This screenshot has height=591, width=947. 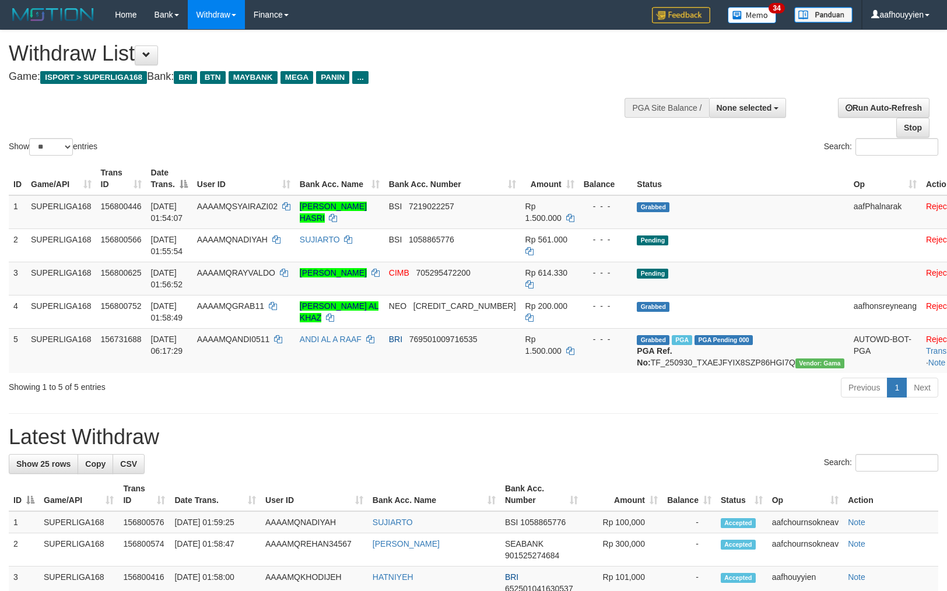 I want to click on span: Rp 561.000, so click(x=546, y=240).